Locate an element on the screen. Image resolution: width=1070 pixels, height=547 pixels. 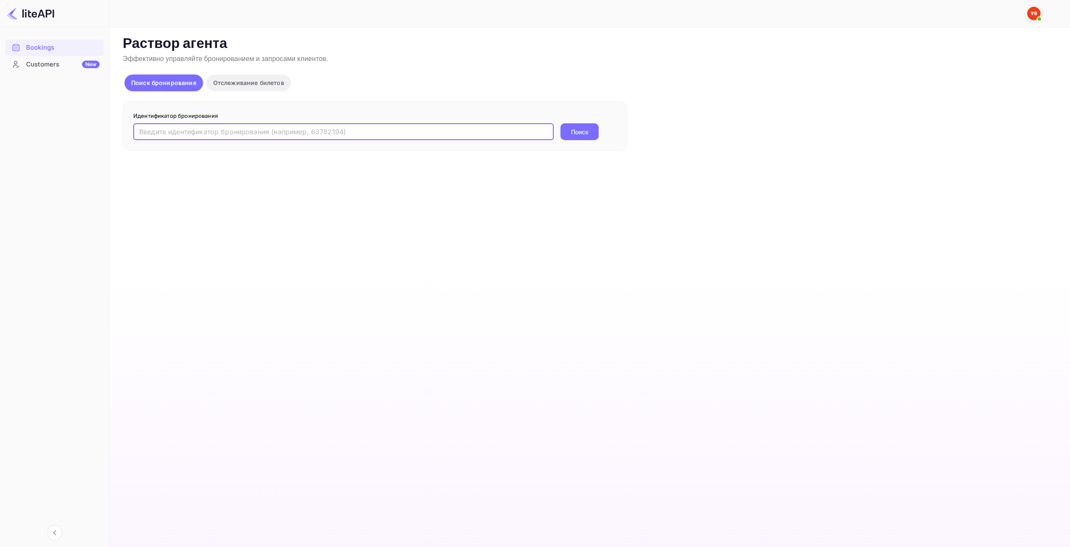
div: CustomersNew is located at coordinates (54, 64).